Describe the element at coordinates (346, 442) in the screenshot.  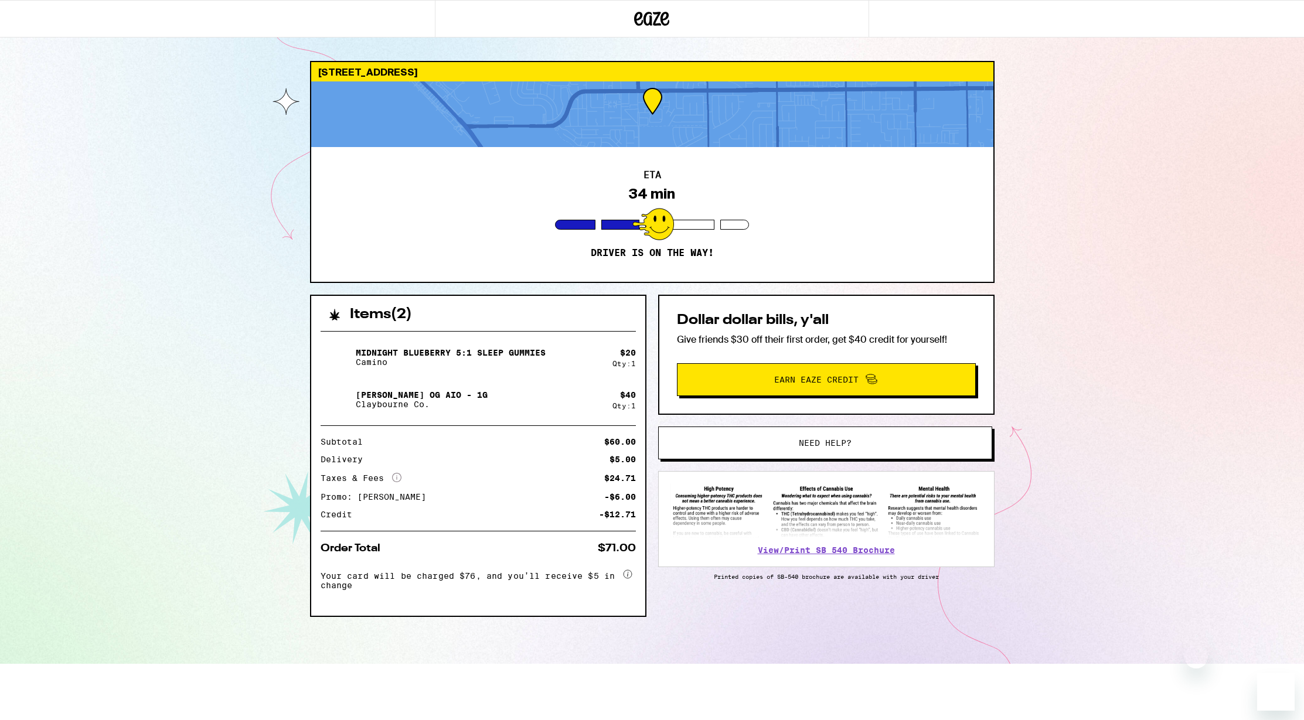
I see `div: Subtotal` at that location.